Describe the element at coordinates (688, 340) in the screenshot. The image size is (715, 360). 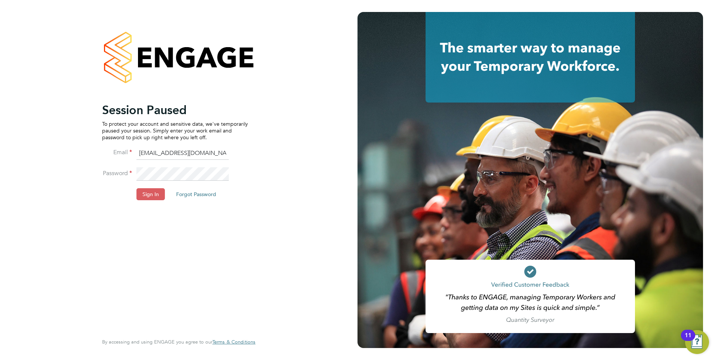
I see `div: 11` at that location.